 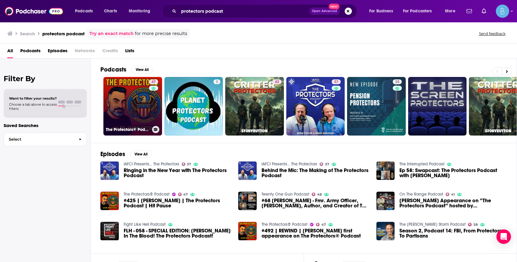 What do you see at coordinates (110, 11) in the screenshot?
I see `span: Charts` at bounding box center [110, 11].